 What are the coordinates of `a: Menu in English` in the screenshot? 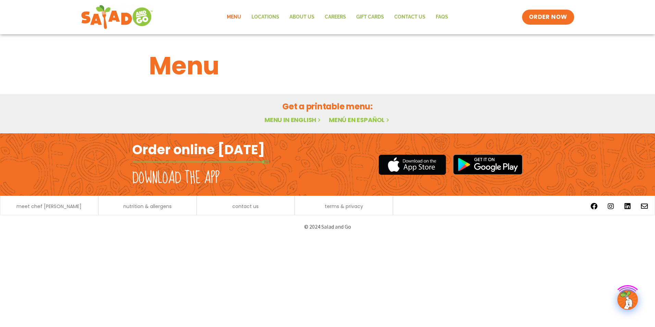 It's located at (293, 120).